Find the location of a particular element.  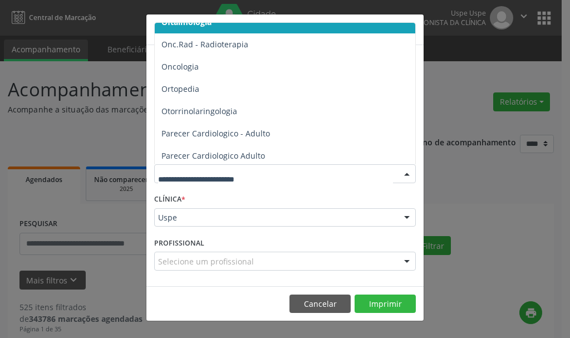

span: Oncologia is located at coordinates (180, 66).